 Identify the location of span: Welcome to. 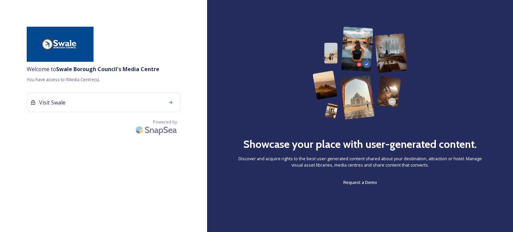
(104, 69).